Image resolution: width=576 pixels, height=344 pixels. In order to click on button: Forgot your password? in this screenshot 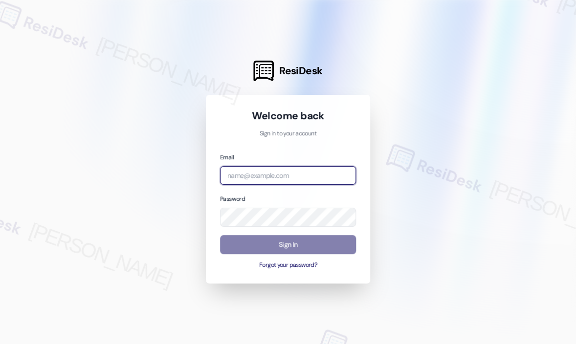, I will do `click(288, 266)`.